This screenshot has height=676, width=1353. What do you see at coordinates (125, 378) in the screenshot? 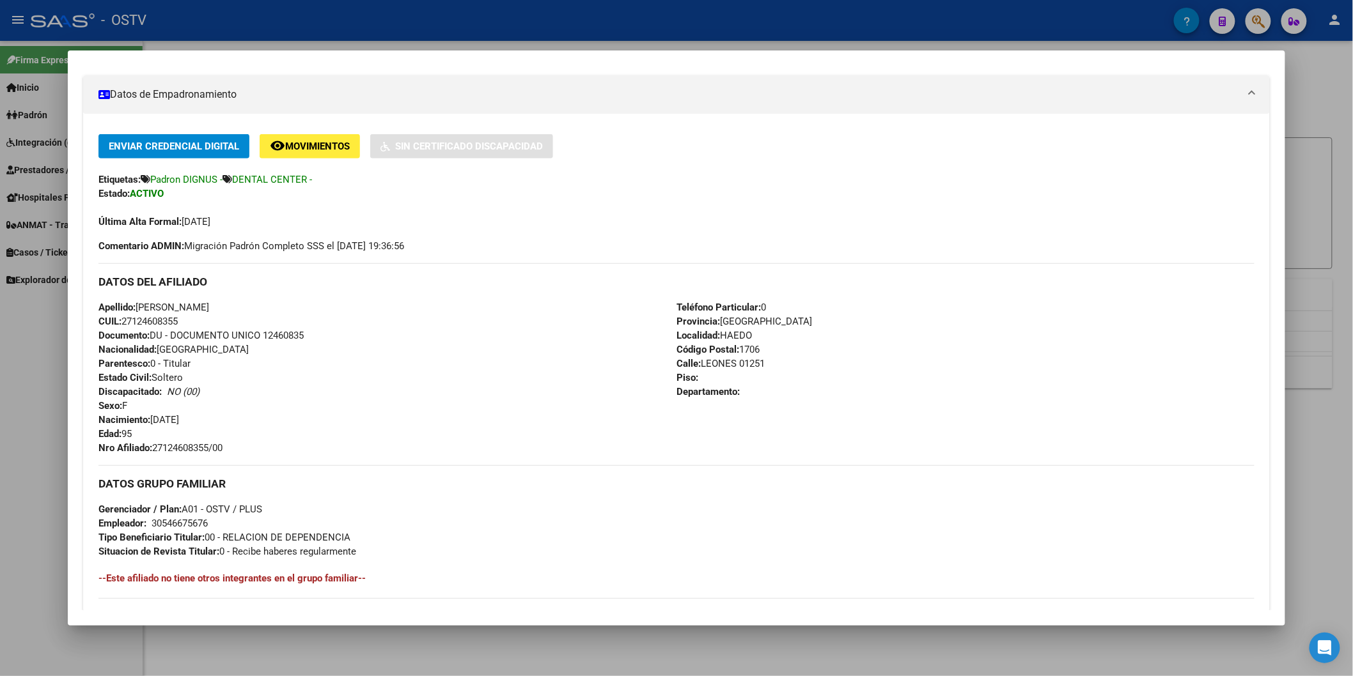
I see `strong: Estado Civil:` at bounding box center [125, 378].